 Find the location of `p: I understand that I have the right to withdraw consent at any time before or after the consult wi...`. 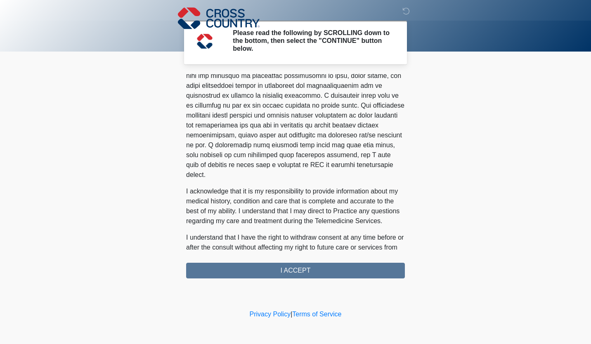

p: I understand that I have the right to withdraw consent at any time before or after the consult wi... is located at coordinates (296, 263).